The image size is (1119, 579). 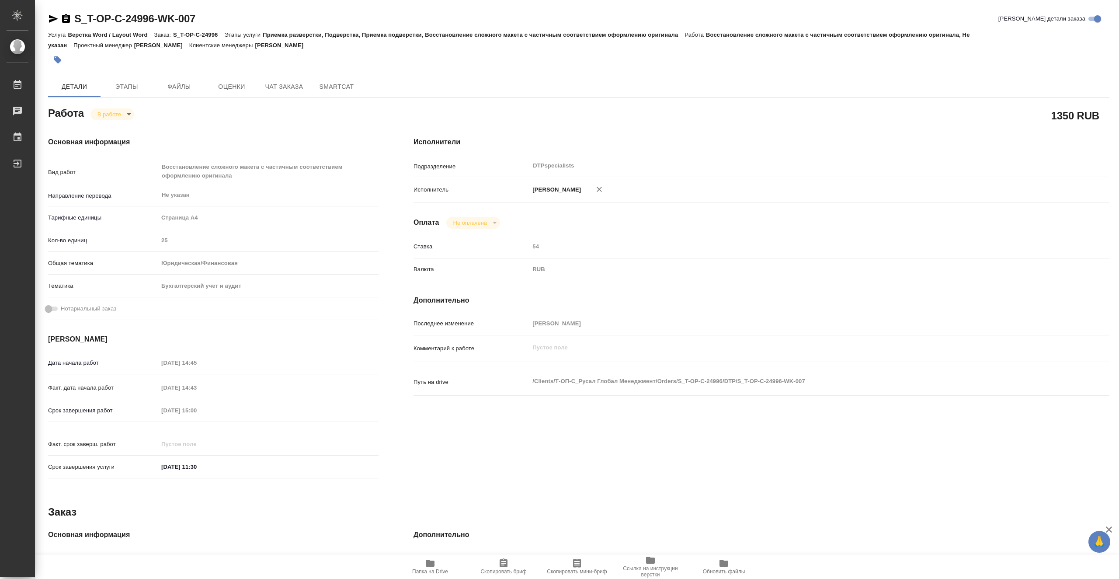 What do you see at coordinates (103, 363) in the screenshot?
I see `p: Дата начала работ` at bounding box center [103, 363].